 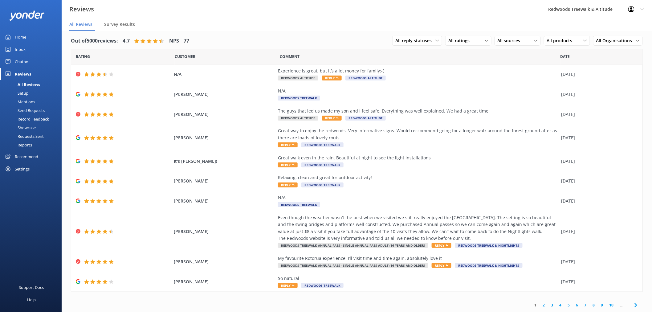 What do you see at coordinates (415, 41) in the screenshot?
I see `span: All reply statuses` at bounding box center [415, 41].